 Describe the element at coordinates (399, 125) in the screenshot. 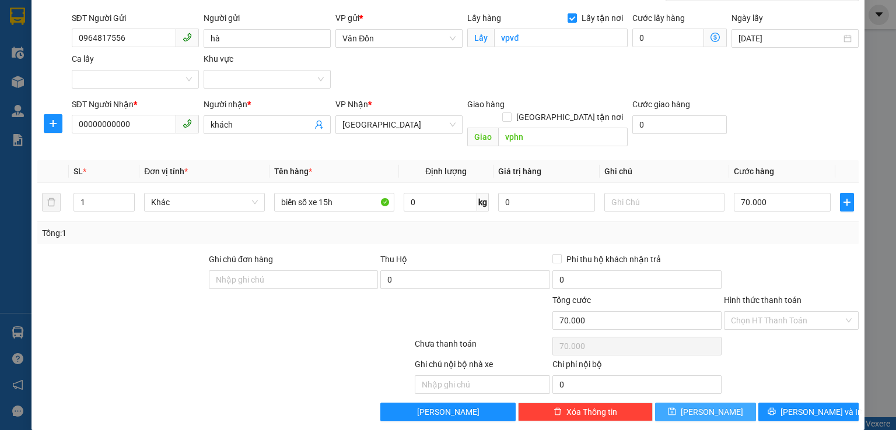

I see `span: Hà Nội` at that location.